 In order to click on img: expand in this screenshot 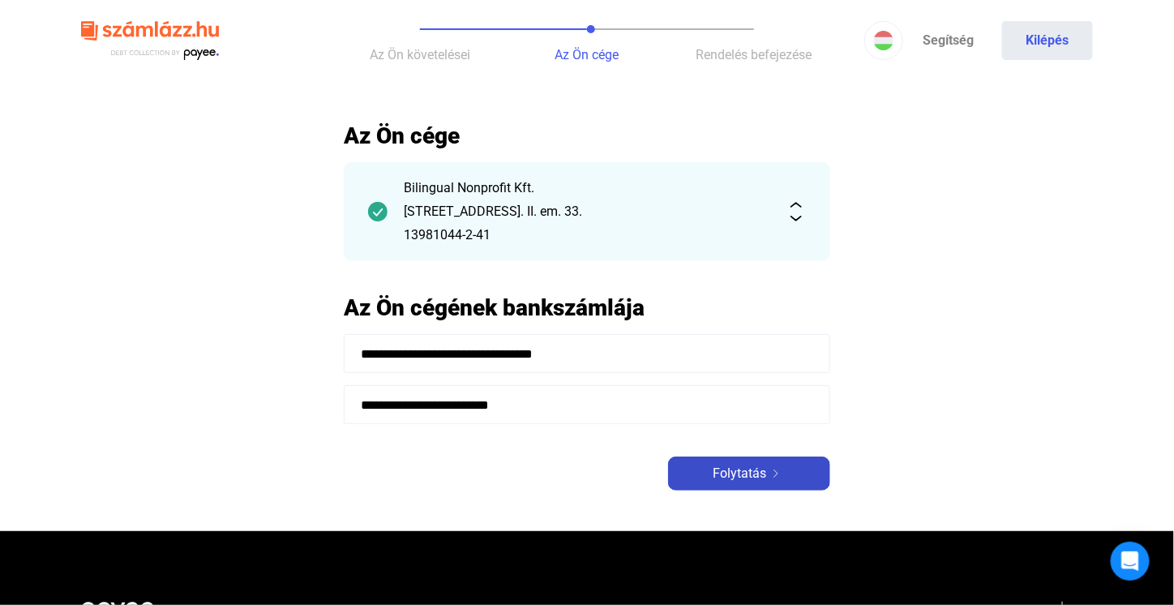, I will do `click(796, 212)`.